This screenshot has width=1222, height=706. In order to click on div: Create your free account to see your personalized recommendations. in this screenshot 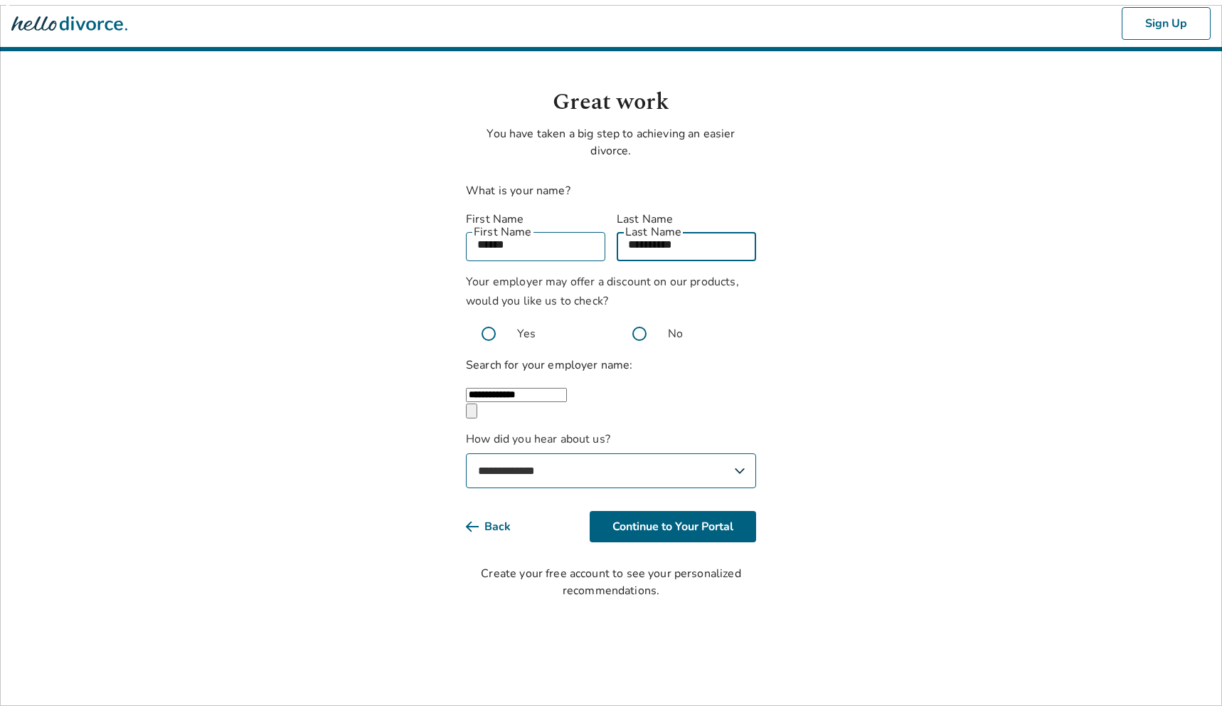, I will do `click(611, 582)`.